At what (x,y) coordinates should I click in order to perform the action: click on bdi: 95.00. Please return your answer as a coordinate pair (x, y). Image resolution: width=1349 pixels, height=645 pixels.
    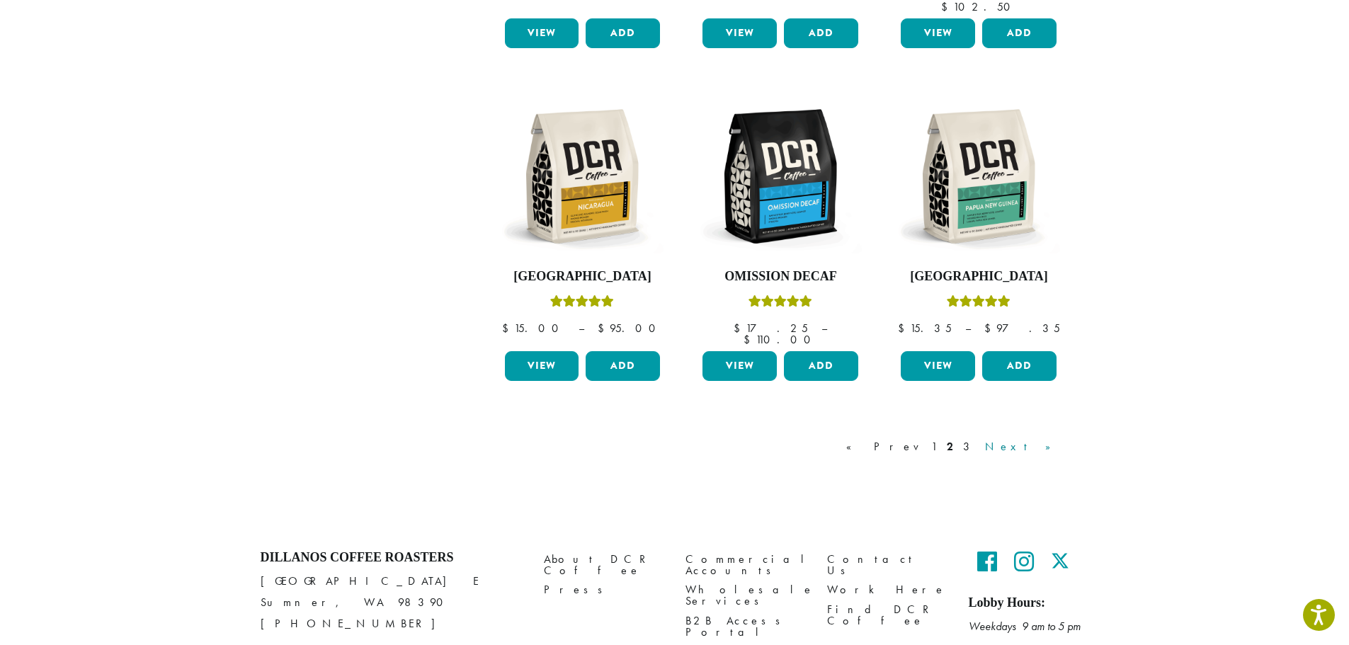
    Looking at the image, I should click on (630, 328).